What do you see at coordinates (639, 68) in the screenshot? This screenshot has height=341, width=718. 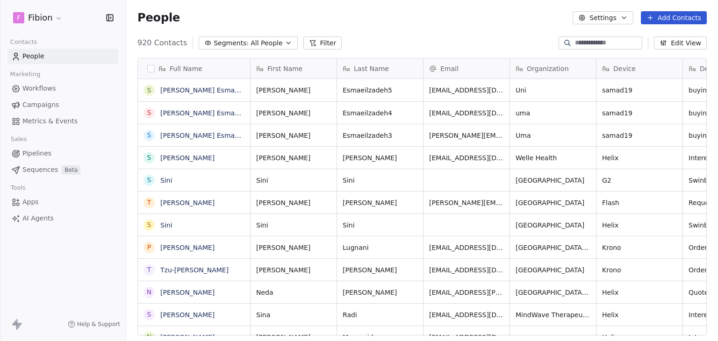 I see `div: Device` at bounding box center [639, 68].